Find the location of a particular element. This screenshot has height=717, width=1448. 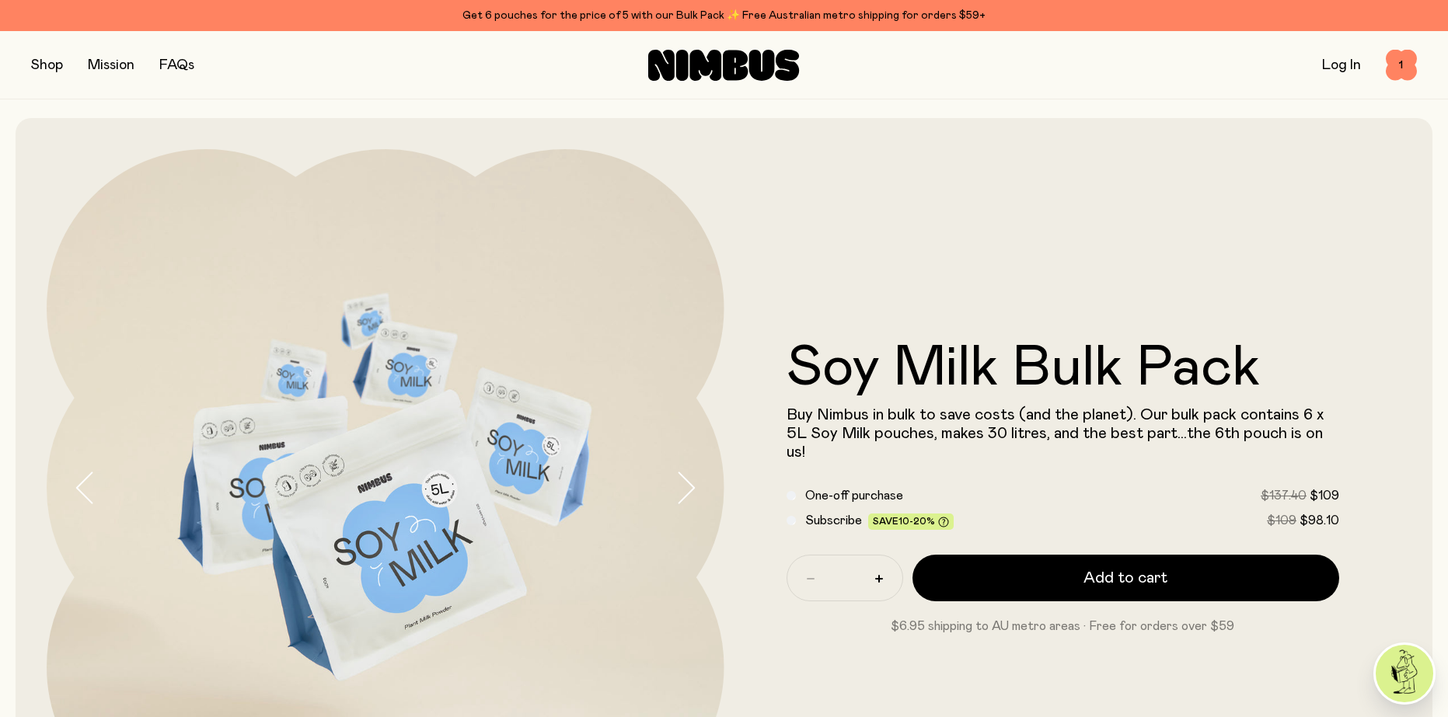

span: $137.40 is located at coordinates (1283, 496).